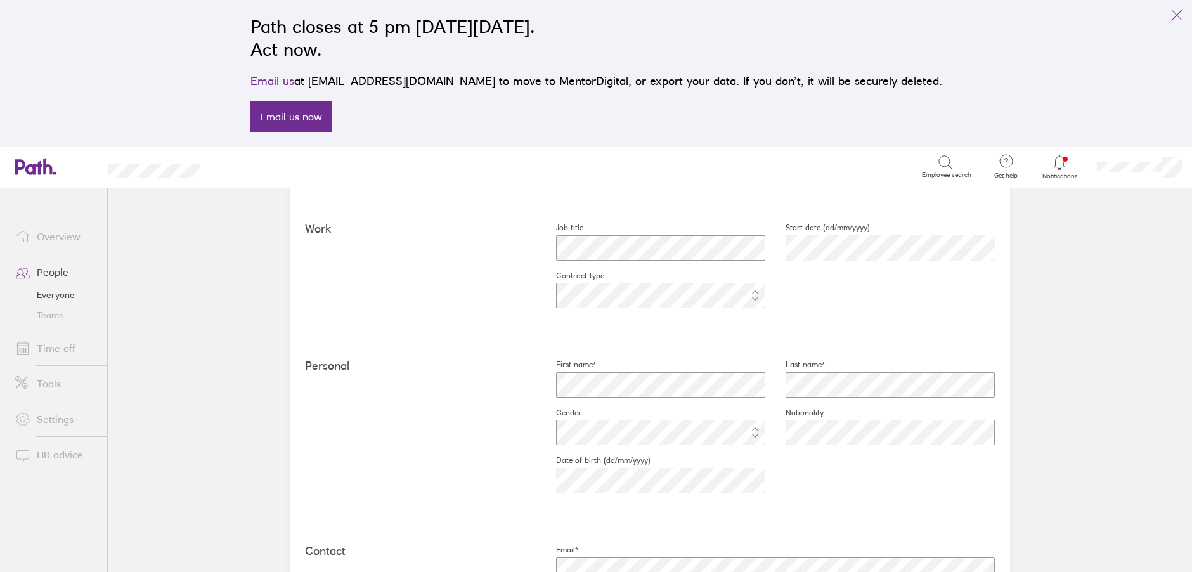 The width and height of the screenshot is (1192, 572). What do you see at coordinates (56, 384) in the screenshot?
I see `a: Tools` at bounding box center [56, 384].